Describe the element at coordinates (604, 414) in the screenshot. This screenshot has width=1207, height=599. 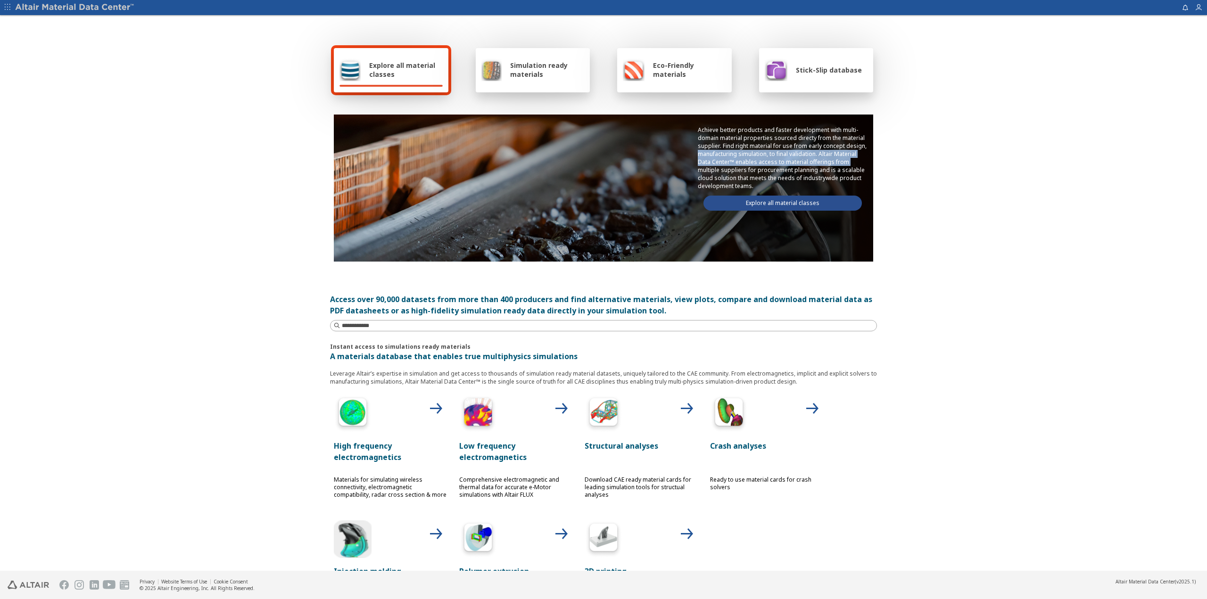
I see `img: Structural Analyses Icon` at that location.